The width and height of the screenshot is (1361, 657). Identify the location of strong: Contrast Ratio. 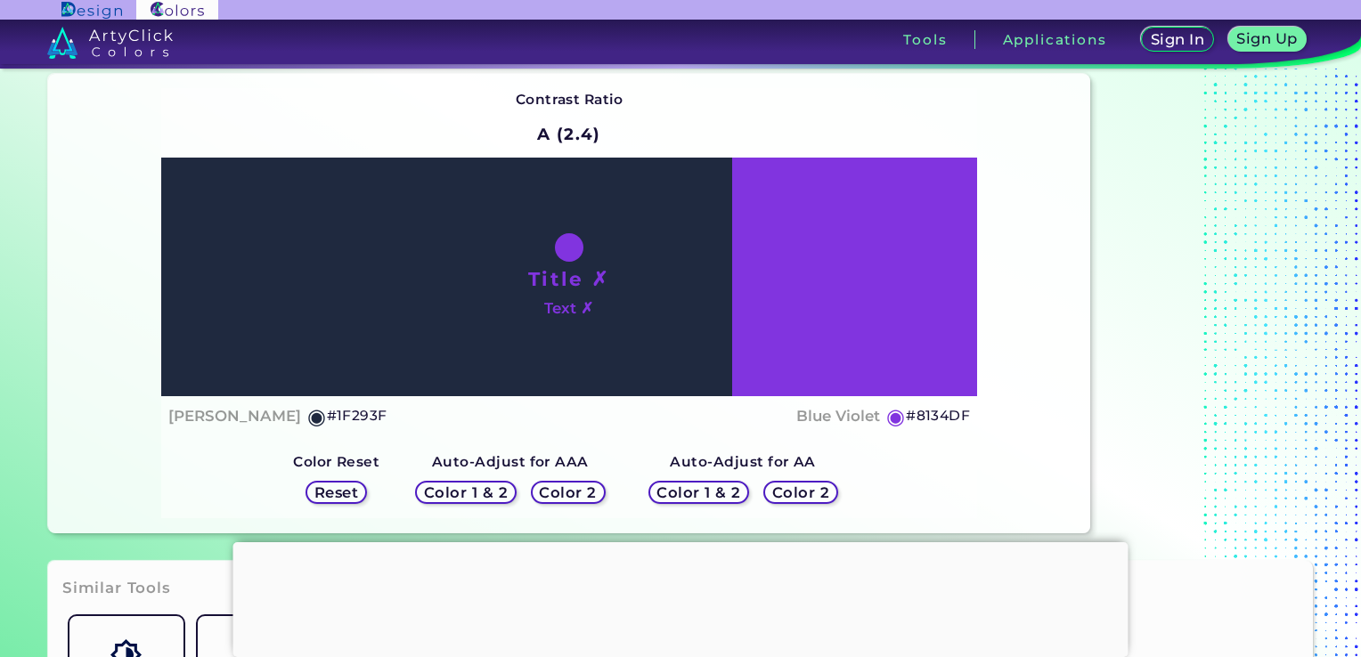
(569, 99).